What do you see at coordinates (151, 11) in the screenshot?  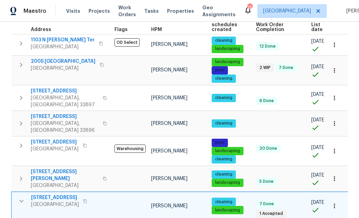 I see `span: Tasks` at bounding box center [151, 11].